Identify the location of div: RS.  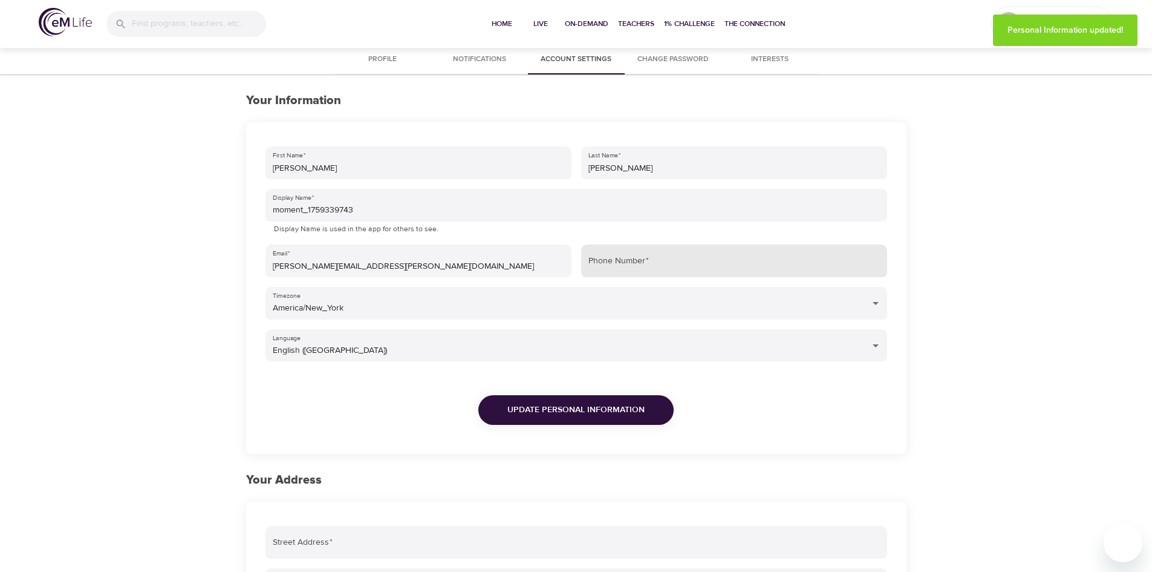
(1009, 24).